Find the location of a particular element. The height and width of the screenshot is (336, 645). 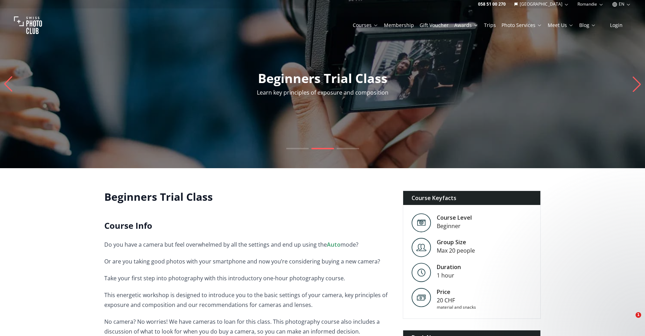

div: 20 CHF is located at coordinates (457, 300).